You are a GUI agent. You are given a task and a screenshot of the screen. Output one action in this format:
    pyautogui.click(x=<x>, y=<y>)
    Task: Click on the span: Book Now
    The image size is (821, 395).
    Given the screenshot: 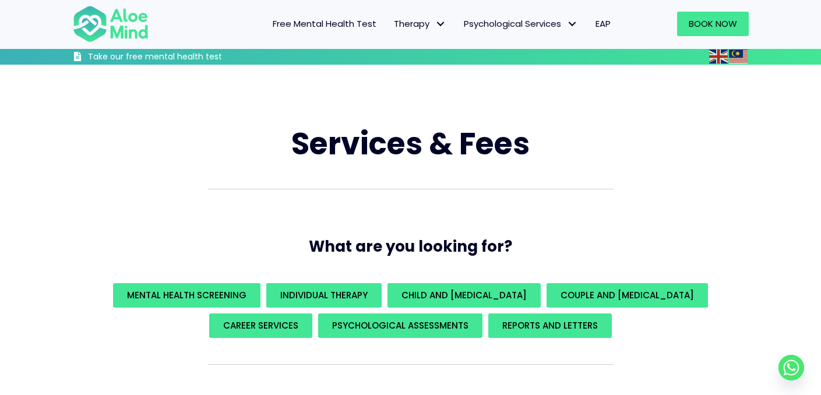 What is the action you would take?
    pyautogui.click(x=713, y=23)
    